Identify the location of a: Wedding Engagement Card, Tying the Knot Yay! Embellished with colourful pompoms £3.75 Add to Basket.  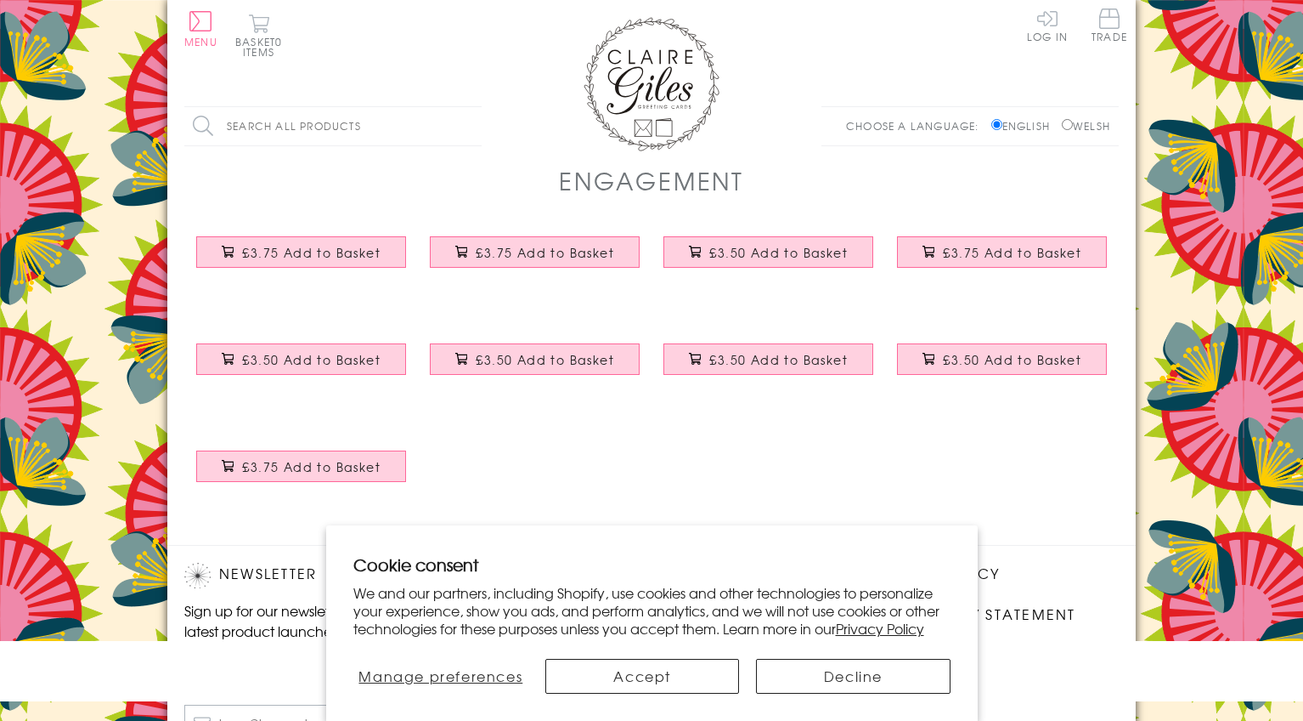
(1002, 260).